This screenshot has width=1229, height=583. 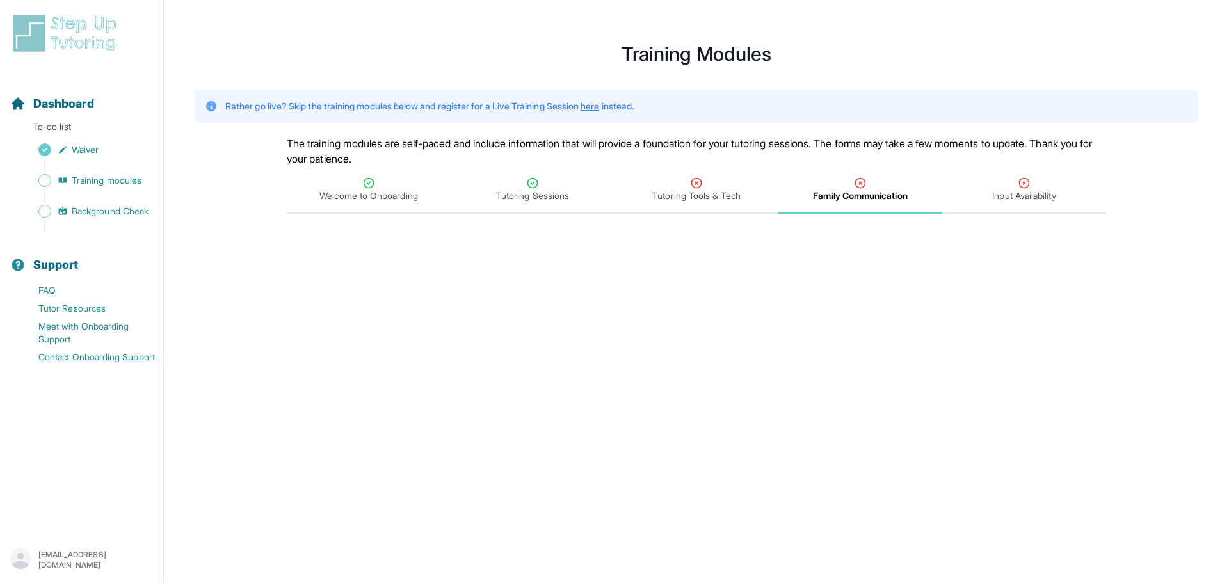 I want to click on a: Contact Onboarding Support, so click(x=86, y=357).